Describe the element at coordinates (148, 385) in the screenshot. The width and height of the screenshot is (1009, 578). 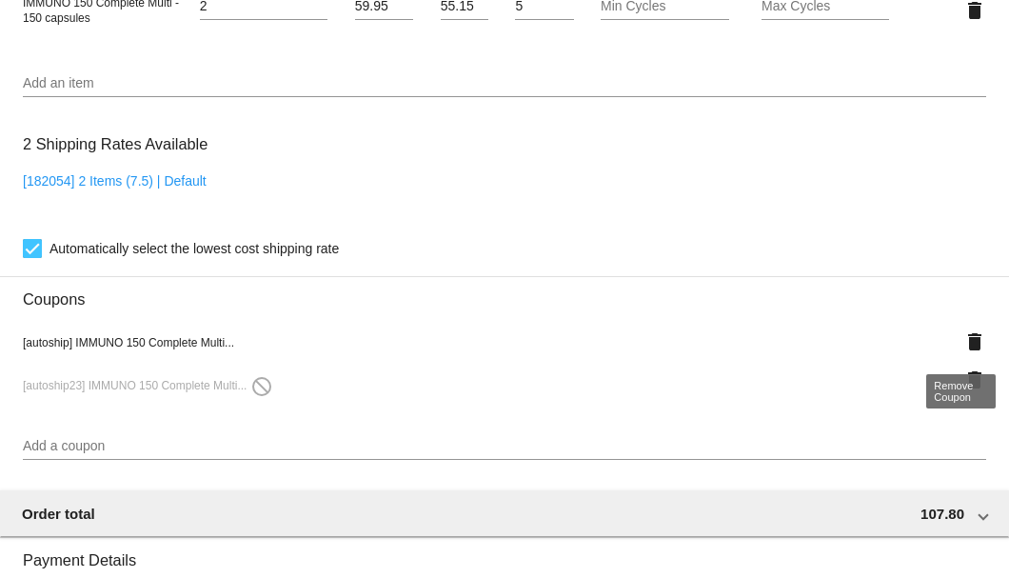
I see `span: [autoship23] IMMUNO 150 Complete Multi...` at that location.